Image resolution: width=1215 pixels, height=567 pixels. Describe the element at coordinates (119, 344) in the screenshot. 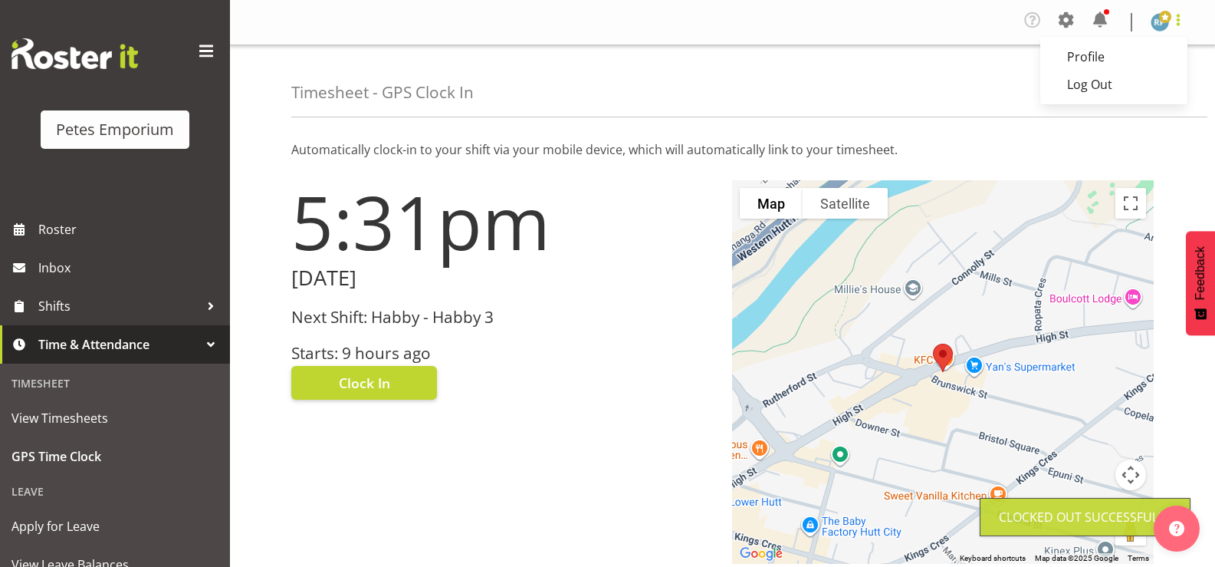

I see `span: Time & Attendance` at that location.